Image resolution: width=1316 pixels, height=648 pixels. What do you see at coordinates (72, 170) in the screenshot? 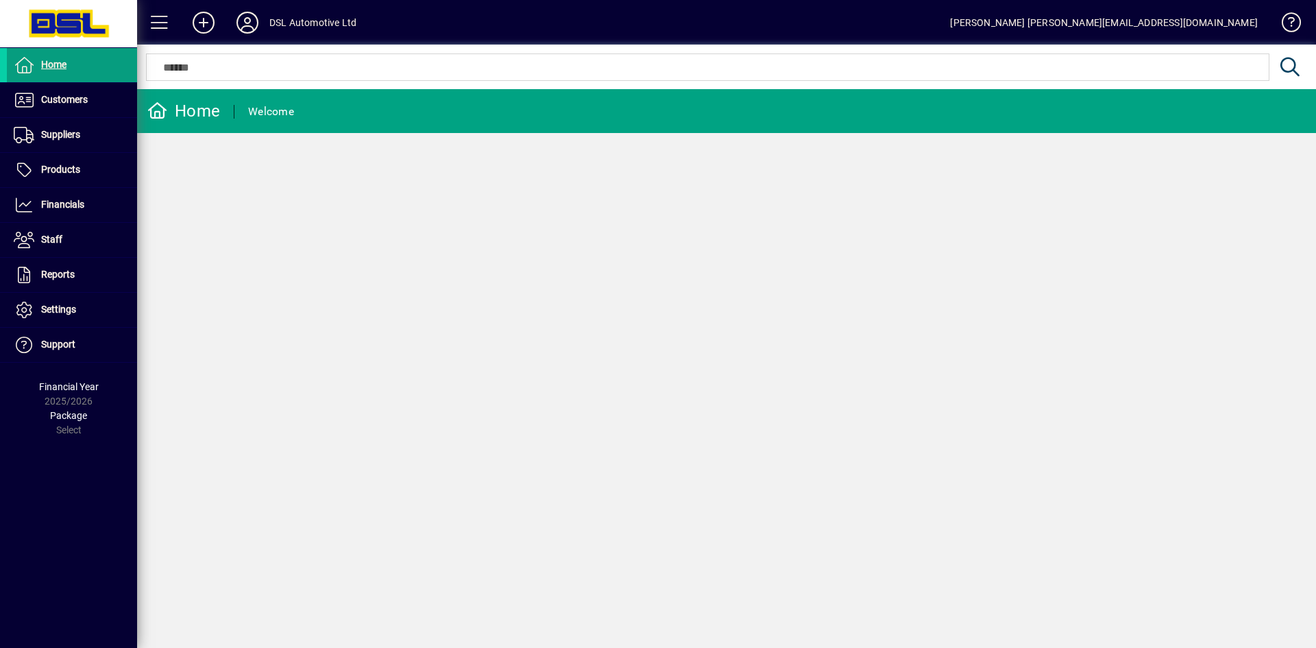
I see `a: Products` at bounding box center [72, 170].